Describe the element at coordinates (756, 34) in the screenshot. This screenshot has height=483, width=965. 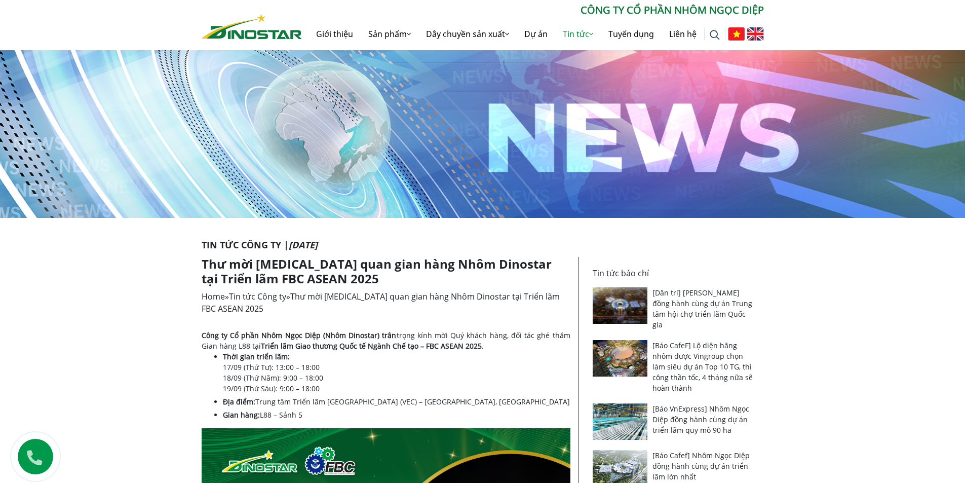
I see `img: English` at that location.